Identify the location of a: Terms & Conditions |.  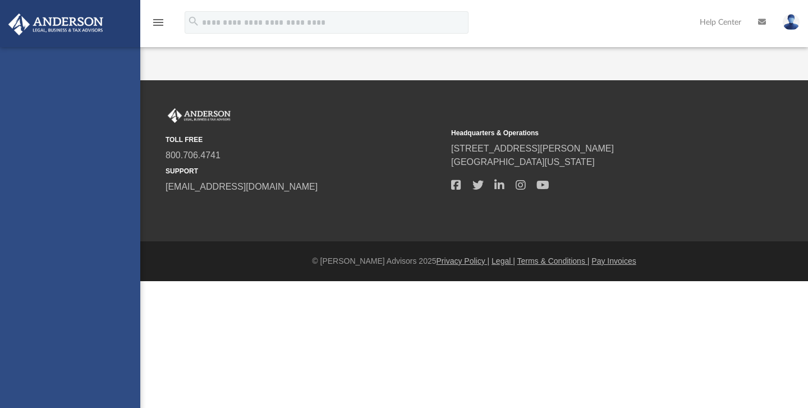
(553, 261).